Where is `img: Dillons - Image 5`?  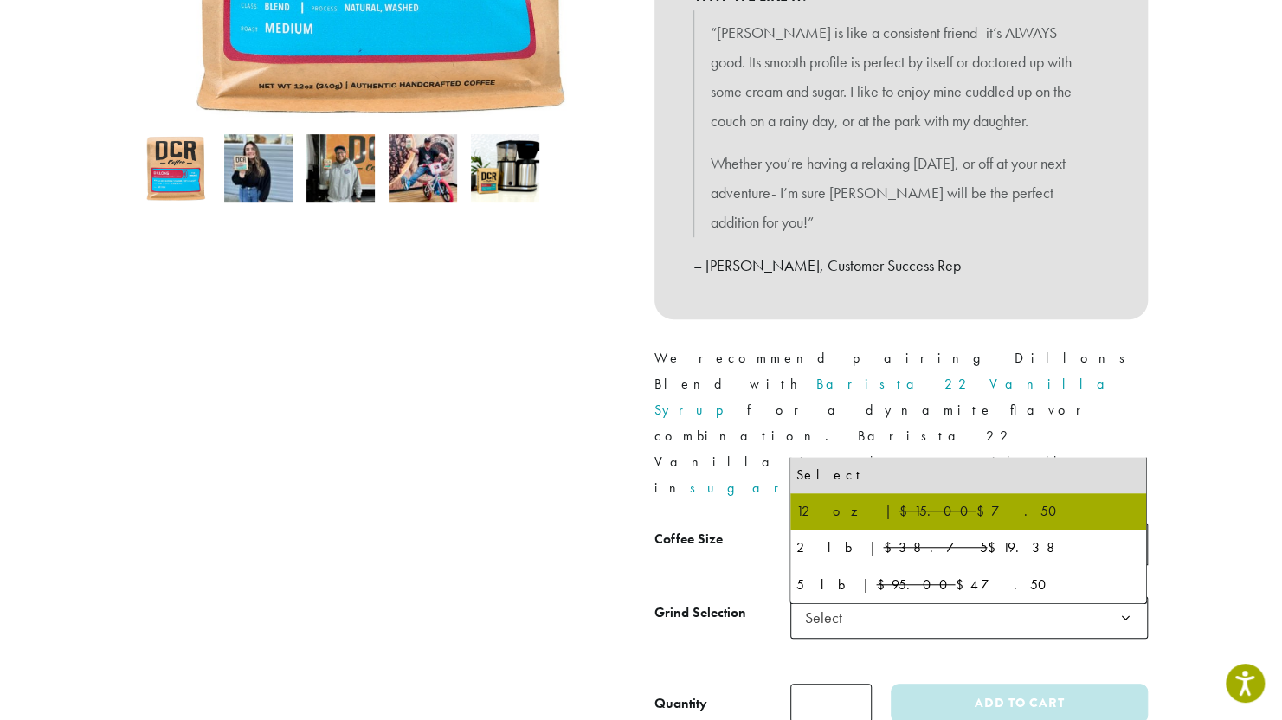 img: Dillons - Image 5 is located at coordinates (505, 168).